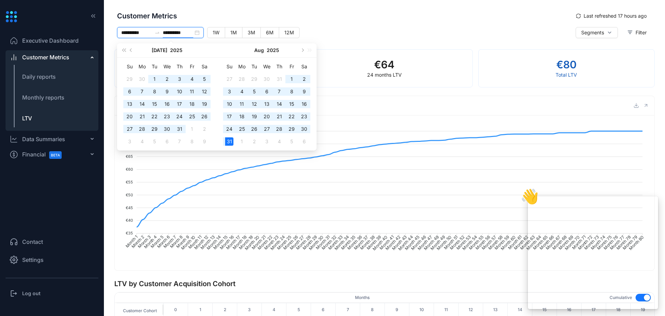 The width and height of the screenshot is (665, 316). I want to click on td: 2025-08-08, so click(292, 91).